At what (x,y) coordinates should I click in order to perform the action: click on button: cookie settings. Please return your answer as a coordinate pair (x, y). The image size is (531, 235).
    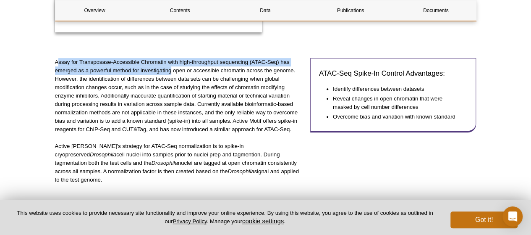
    Looking at the image, I should click on (263, 221).